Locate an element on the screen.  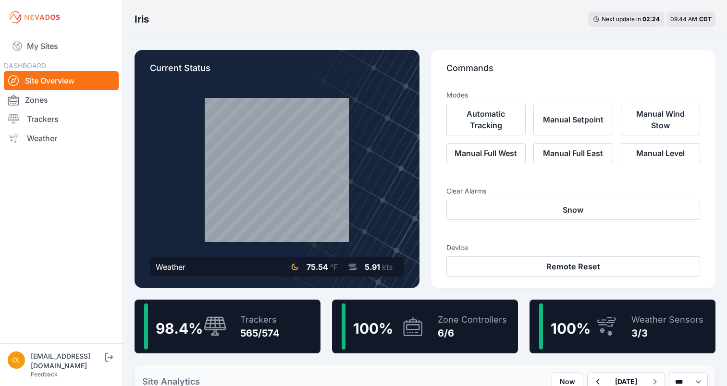
button: Automatic Tracking is located at coordinates (486, 120).